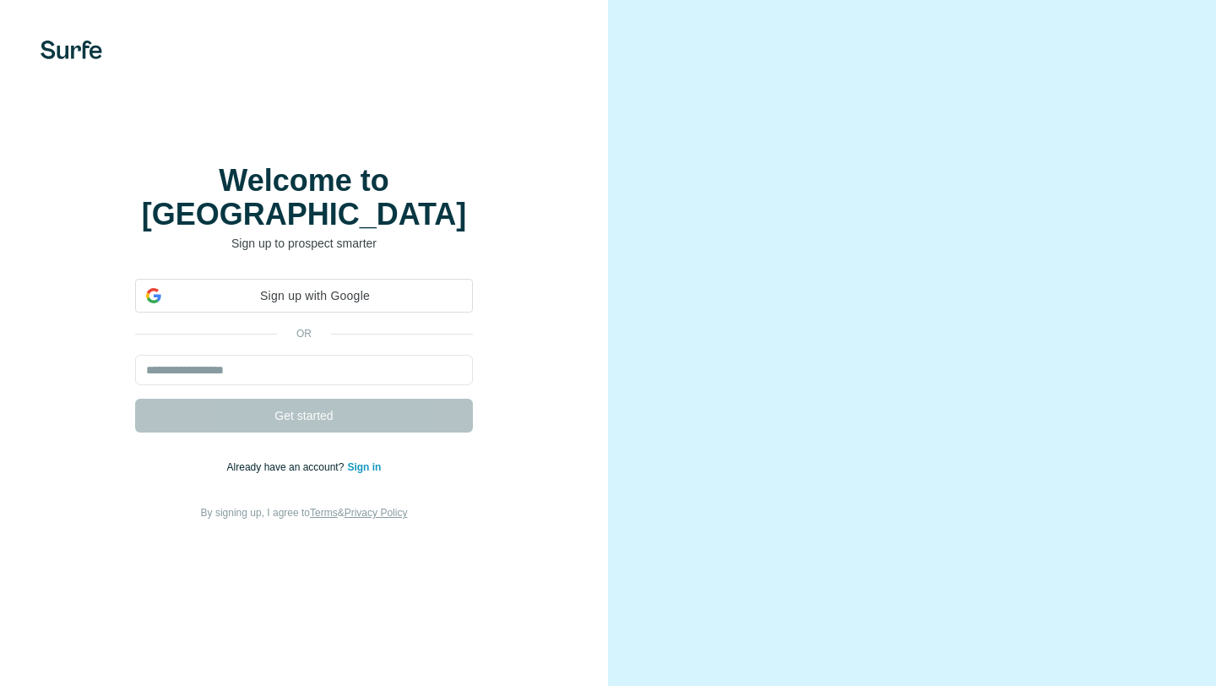  I want to click on p: Sign up to prospect smarter, so click(304, 243).